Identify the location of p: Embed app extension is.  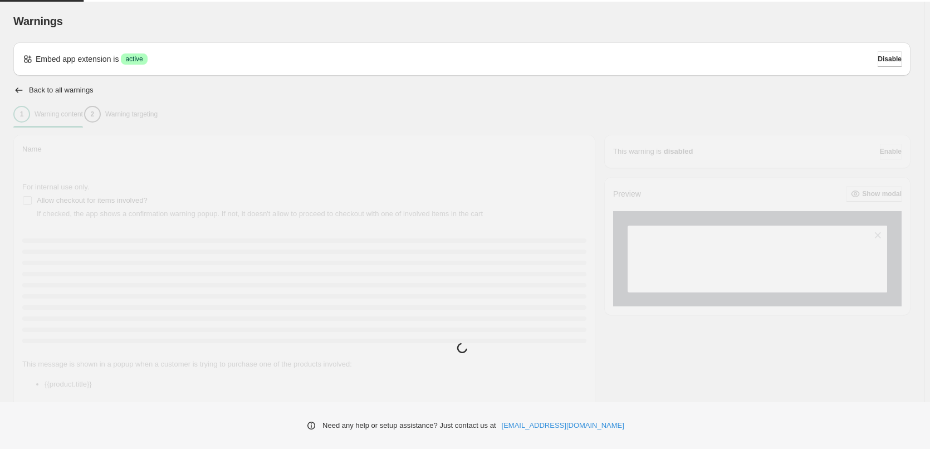
(77, 59).